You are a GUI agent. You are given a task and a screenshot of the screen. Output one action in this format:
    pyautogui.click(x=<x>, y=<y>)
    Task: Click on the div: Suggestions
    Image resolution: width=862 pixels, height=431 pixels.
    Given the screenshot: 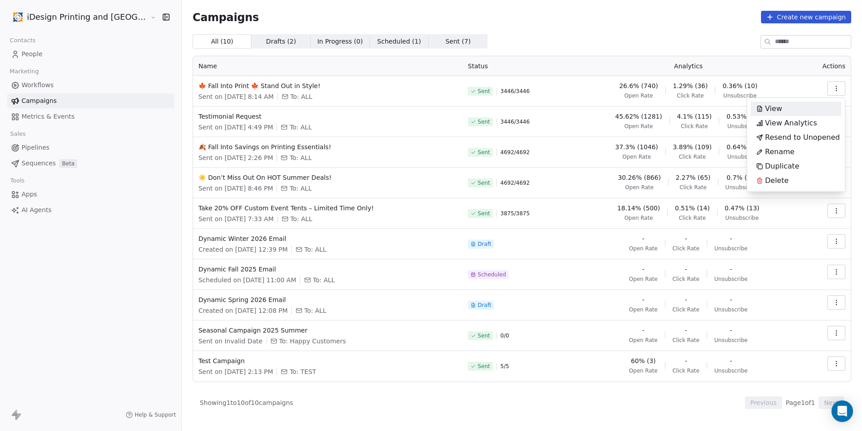 What is the action you would take?
    pyautogui.click(x=796, y=145)
    